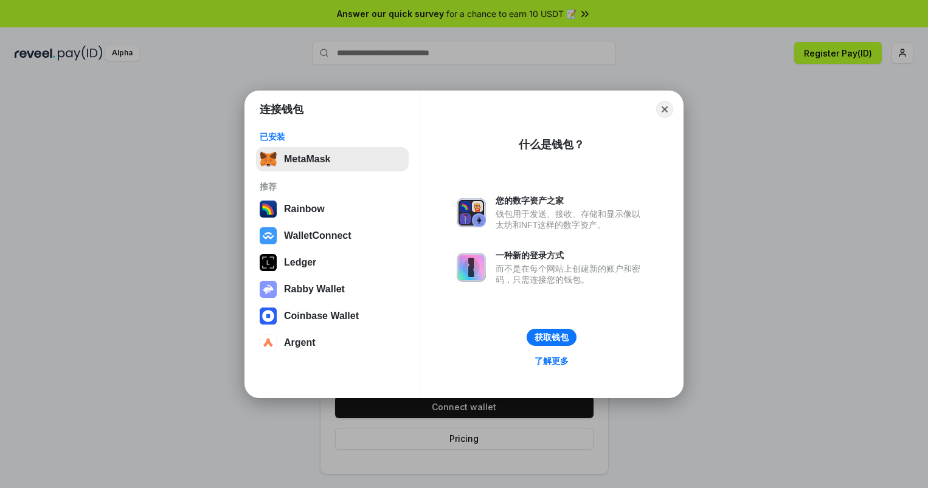 The height and width of the screenshot is (488, 928). What do you see at coordinates (571, 220) in the screenshot?
I see `div: 钱包用于发送、接收、存储和显示像以太坊和NFT这样的数字资产。` at bounding box center [571, 220].